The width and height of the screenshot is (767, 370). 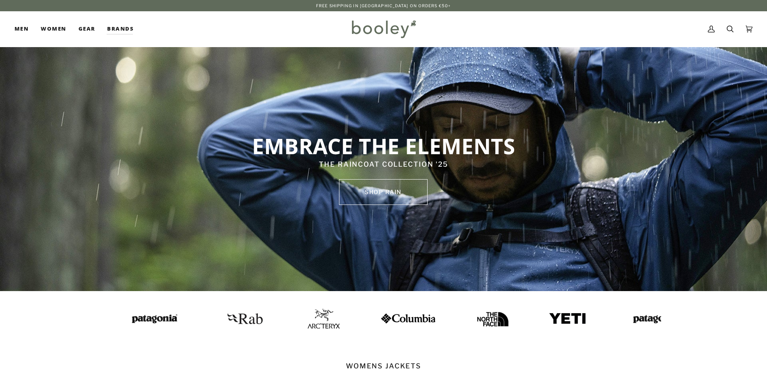 What do you see at coordinates (120, 29) in the screenshot?
I see `span: Brands` at bounding box center [120, 29].